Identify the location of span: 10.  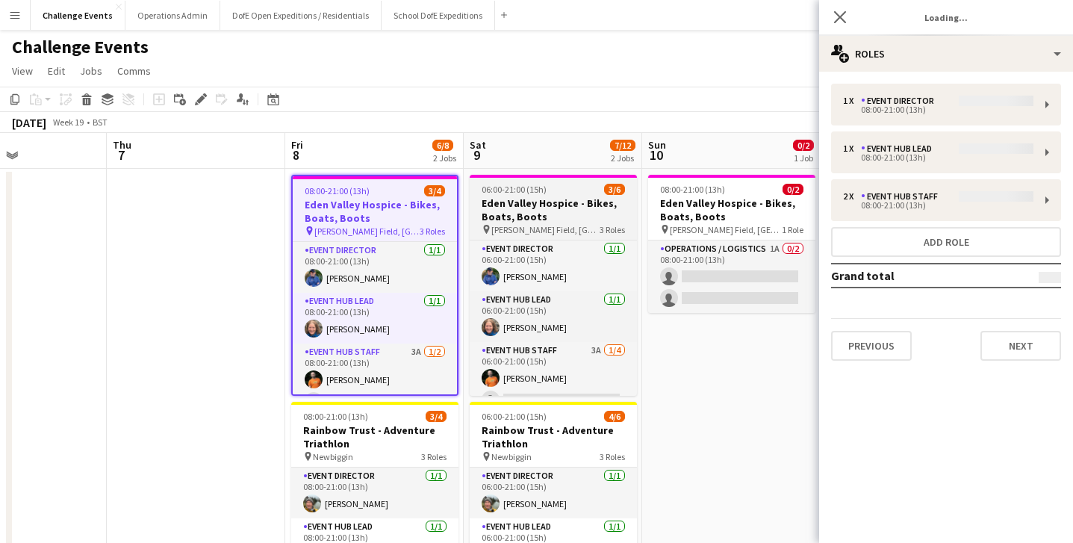
(656, 155).